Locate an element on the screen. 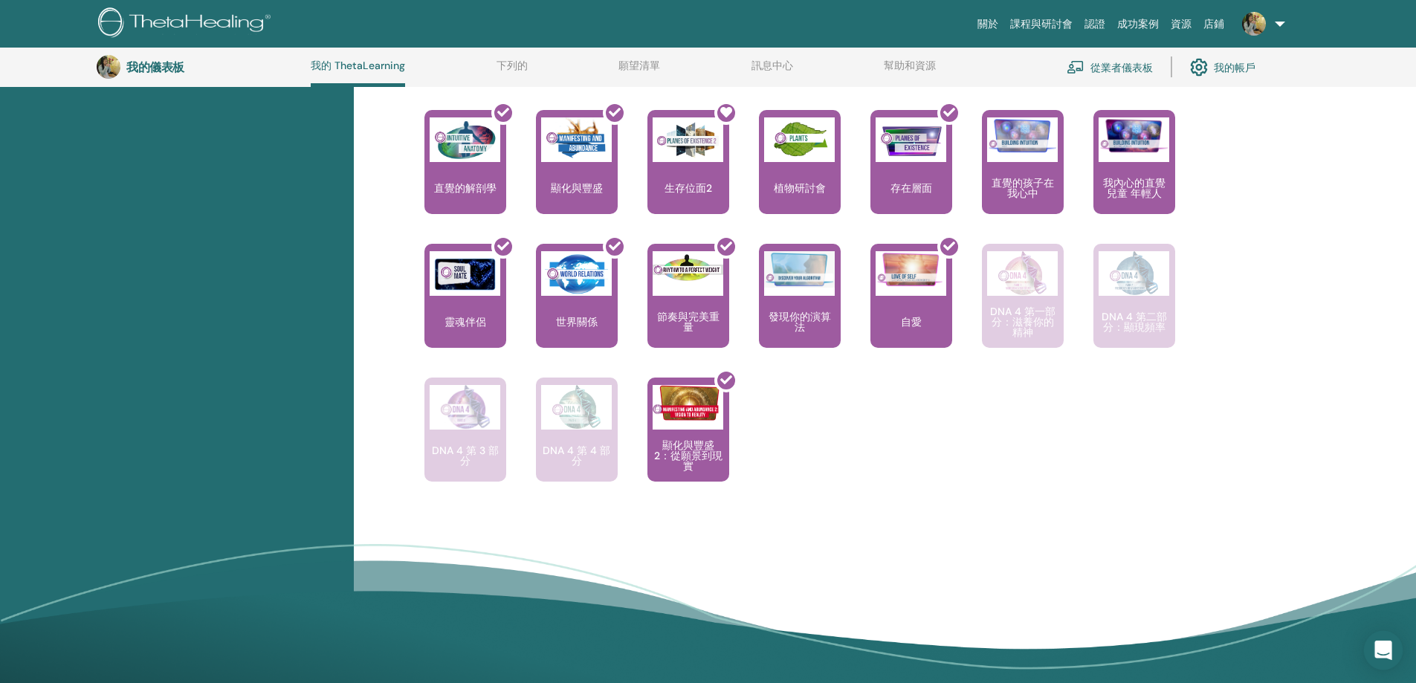 The width and height of the screenshot is (1416, 683). a: DNA 4 第 4 部分 DNA 4 第 4 部分 is located at coordinates (577, 445).